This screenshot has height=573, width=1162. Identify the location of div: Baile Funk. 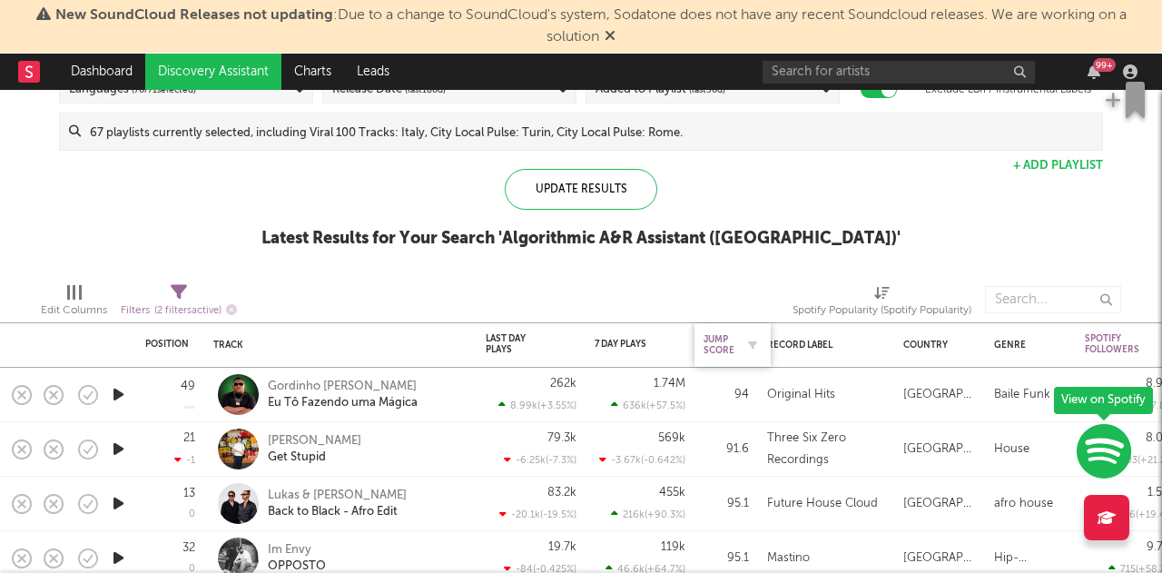
(1022, 395).